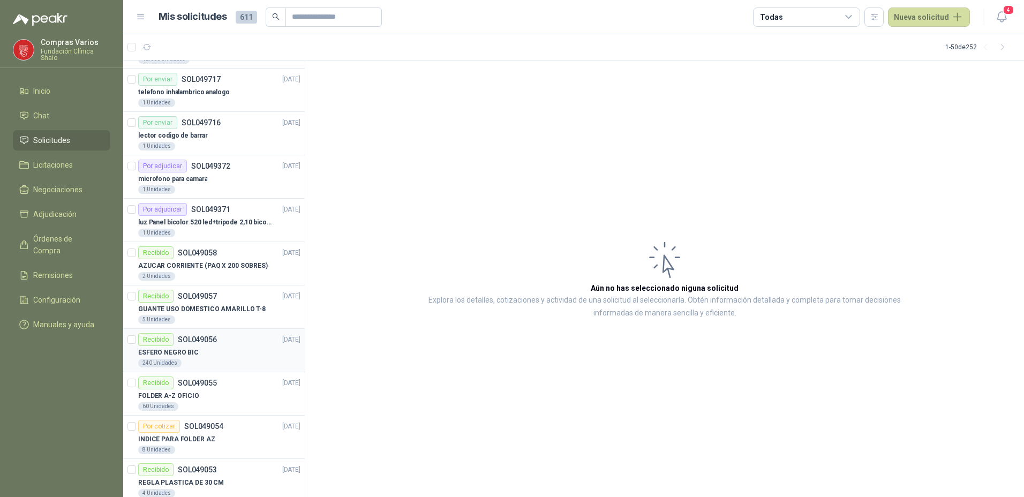  Describe the element at coordinates (62, 325) in the screenshot. I see `a: Manuales y ayuda` at that location.